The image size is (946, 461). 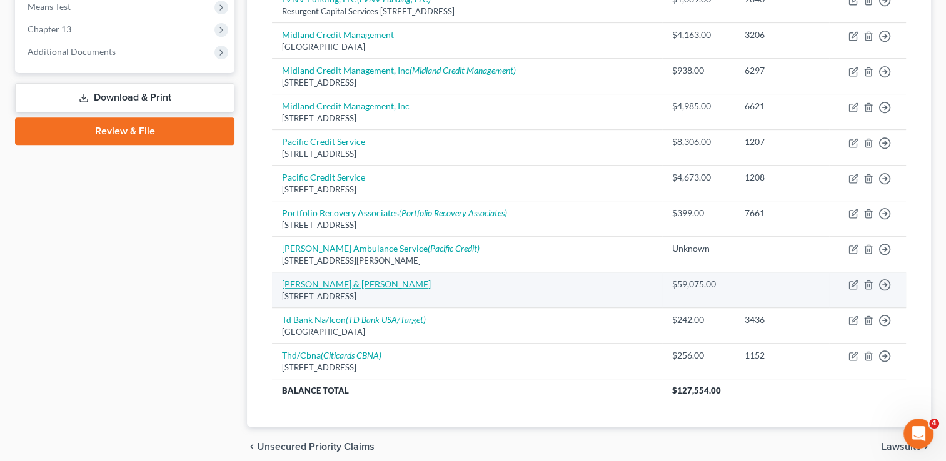 What do you see at coordinates (781, 178) in the screenshot?
I see `div: 1208` at bounding box center [781, 178].